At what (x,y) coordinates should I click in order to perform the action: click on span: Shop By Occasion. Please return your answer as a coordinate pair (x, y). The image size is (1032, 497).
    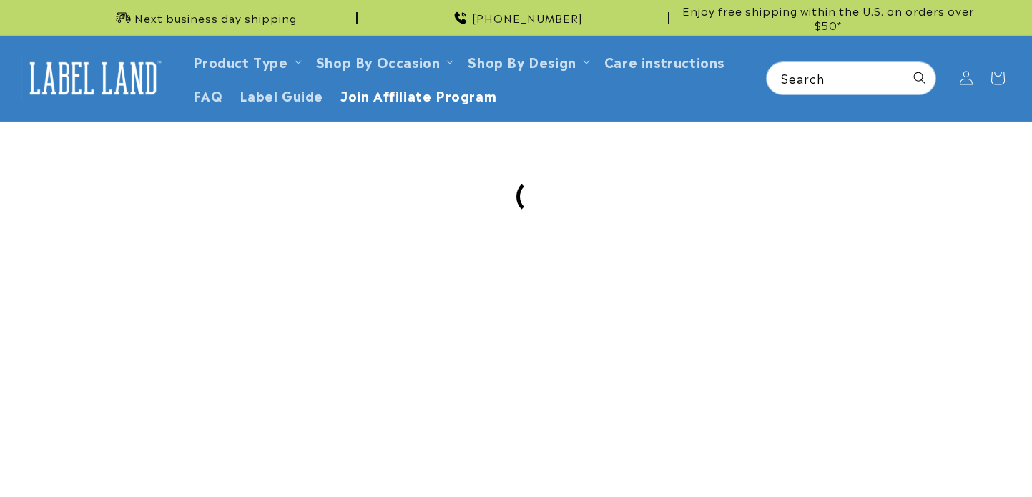
    Looking at the image, I should click on (378, 61).